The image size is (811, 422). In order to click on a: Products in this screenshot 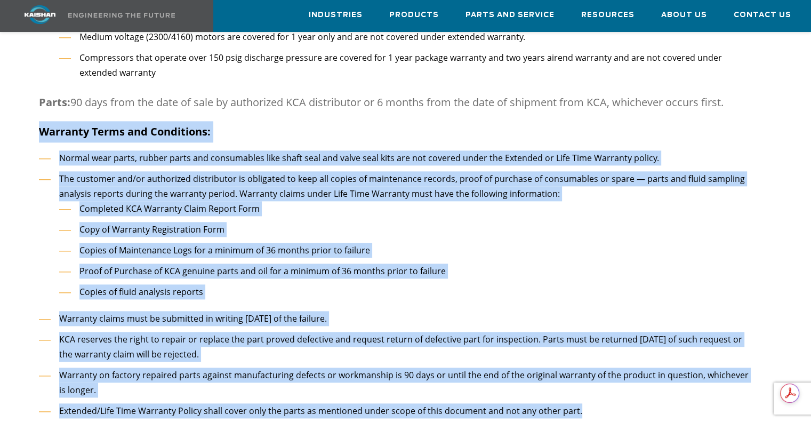, I will do `click(414, 15)`.